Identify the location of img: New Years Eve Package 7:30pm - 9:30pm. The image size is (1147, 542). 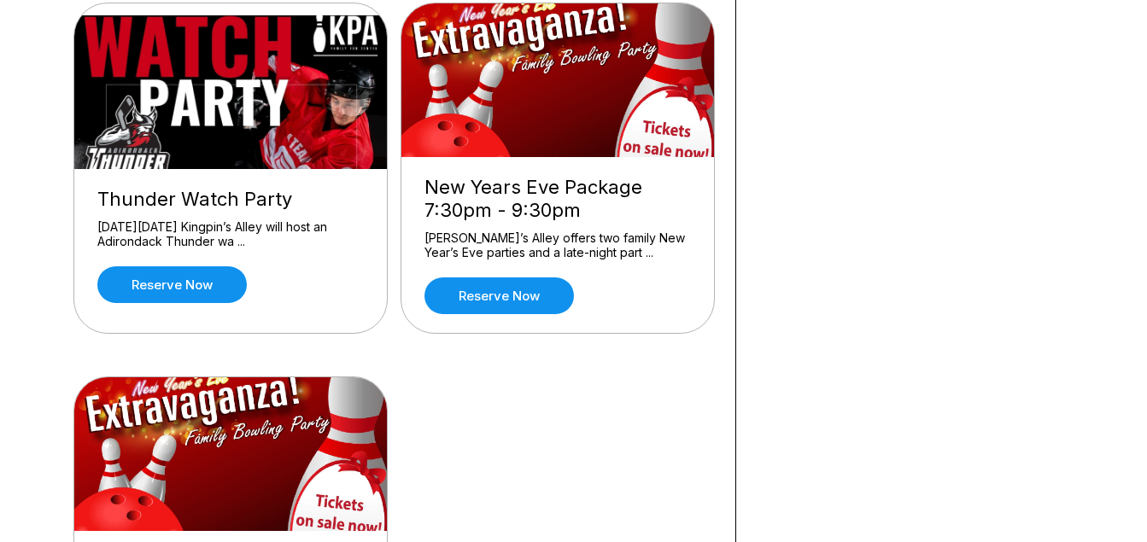
(559, 80).